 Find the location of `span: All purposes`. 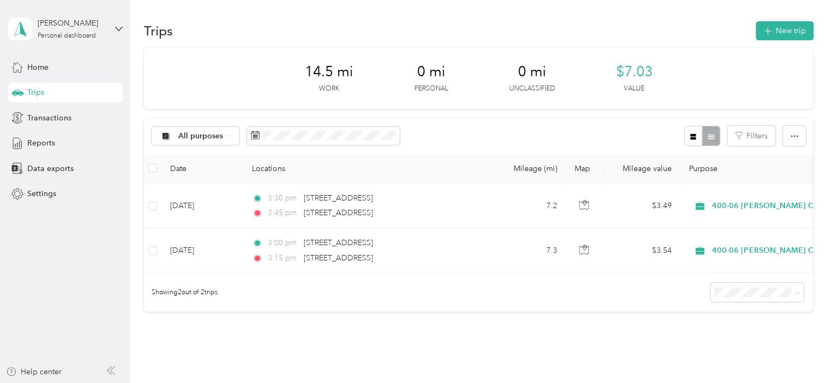

span: All purposes is located at coordinates (201, 136).